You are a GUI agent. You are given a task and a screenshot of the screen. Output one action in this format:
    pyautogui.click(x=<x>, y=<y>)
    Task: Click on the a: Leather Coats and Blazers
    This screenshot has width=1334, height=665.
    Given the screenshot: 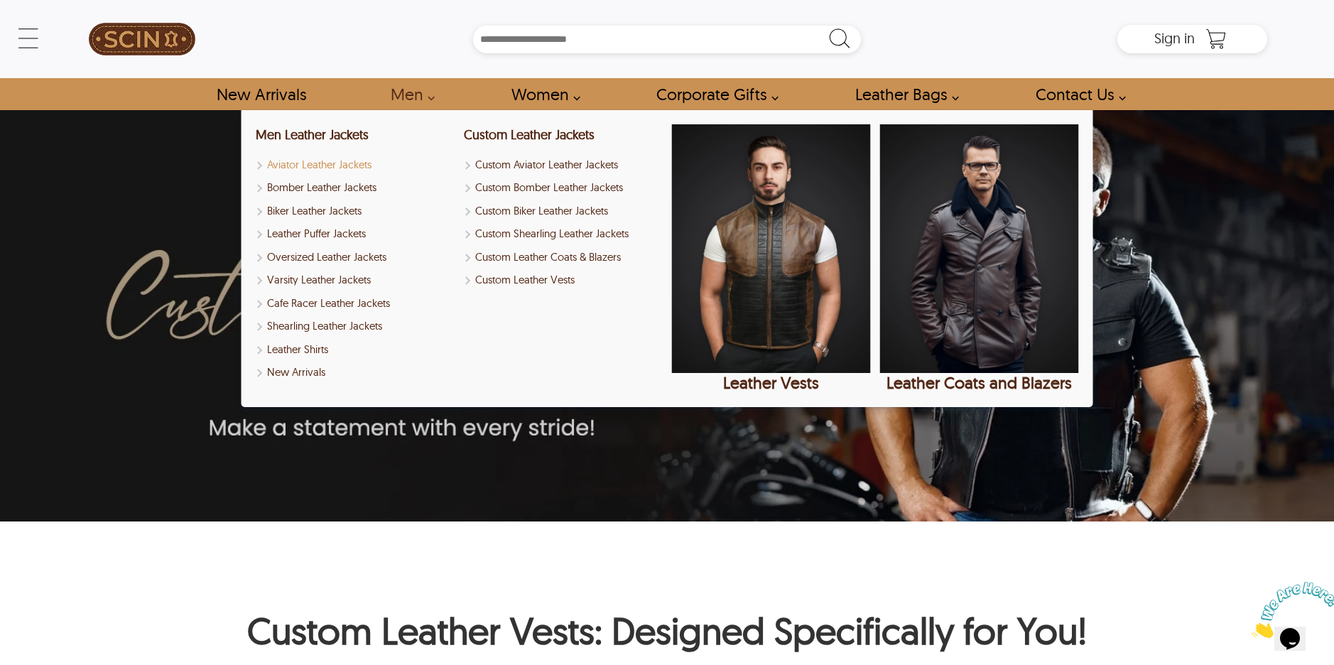 What is the action you would take?
    pyautogui.click(x=980, y=259)
    